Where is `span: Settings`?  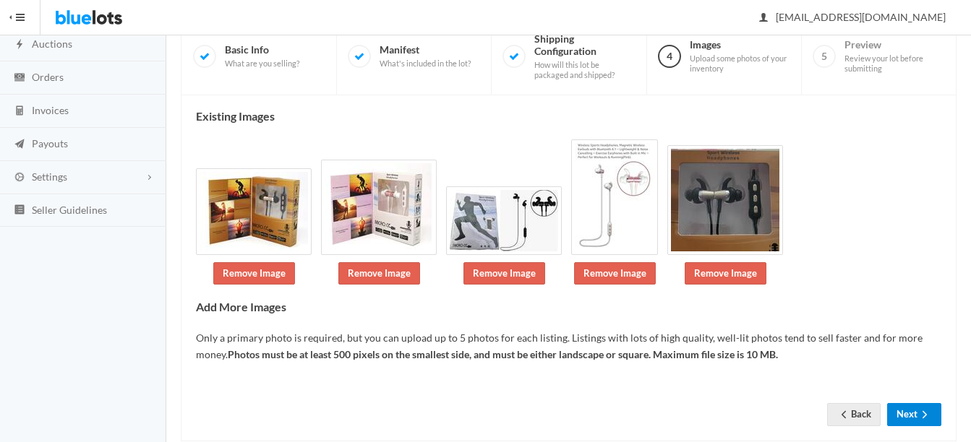
span: Settings is located at coordinates (49, 176).